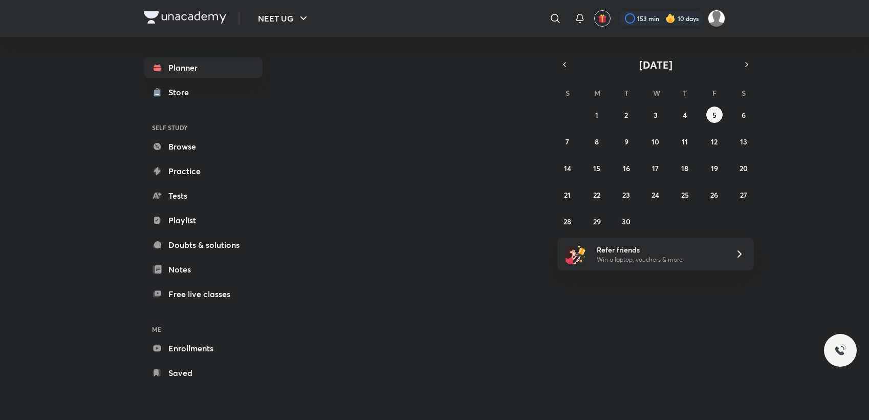 The image size is (869, 420). I want to click on a: Company Logo, so click(185, 18).